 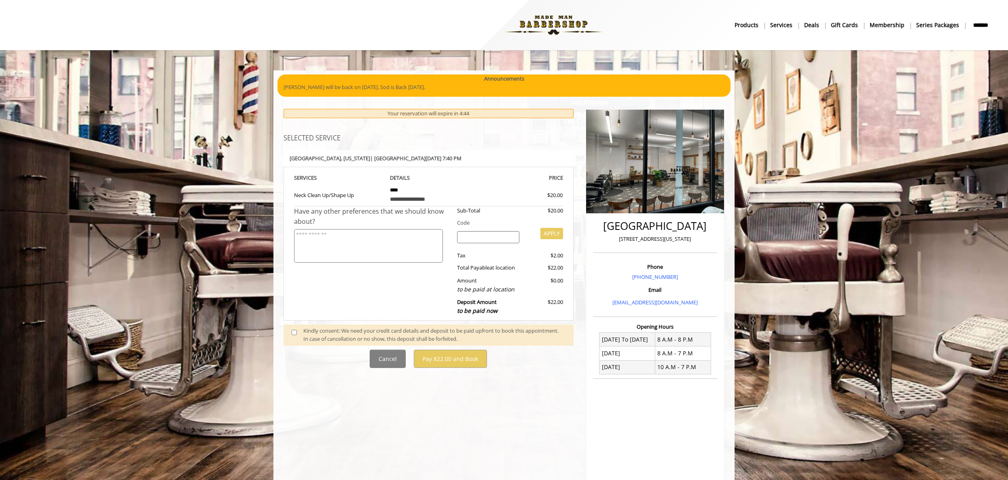 What do you see at coordinates (845, 25) in the screenshot?
I see `a: Gift cardsgift cards` at bounding box center [845, 25].